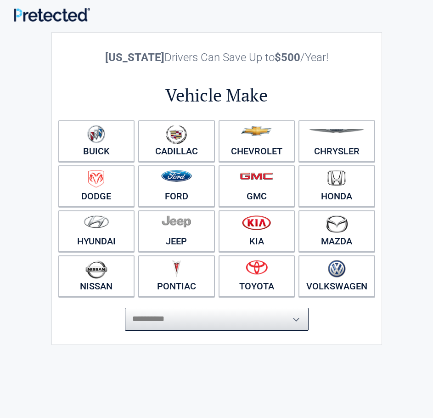 The height and width of the screenshot is (418, 433). Describe the element at coordinates (96, 231) in the screenshot. I see `a: Hyundai` at that location.